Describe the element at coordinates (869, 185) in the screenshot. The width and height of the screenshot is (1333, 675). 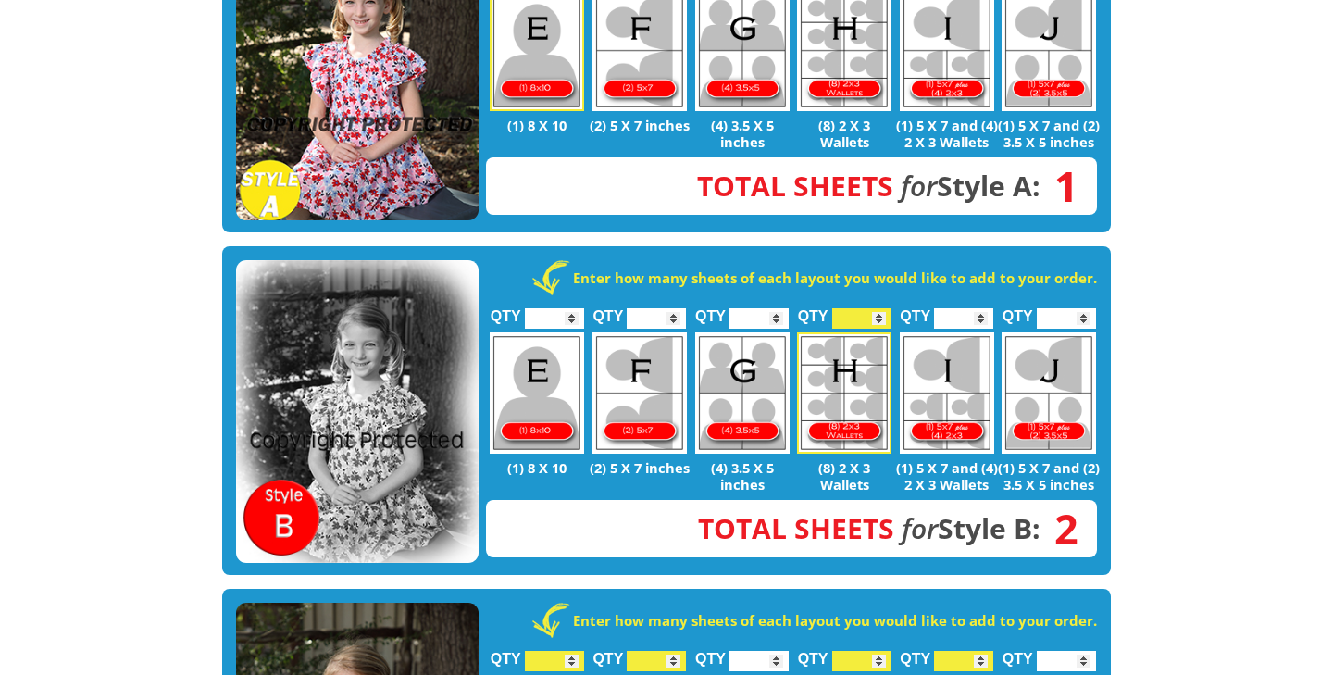
I see `strong: Style A:` at that location.